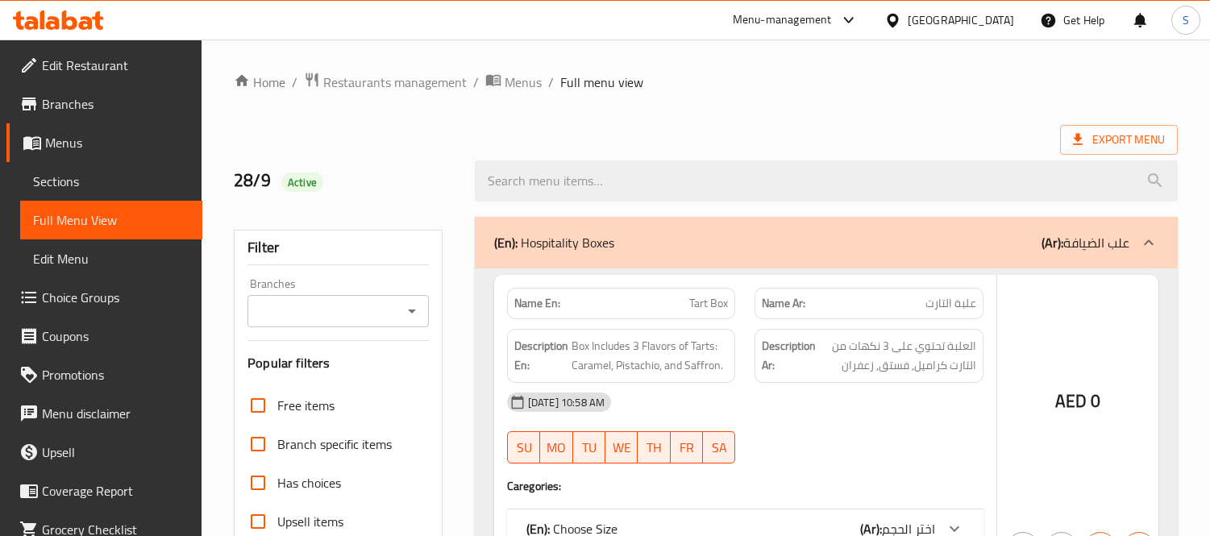 Image resolution: width=1210 pixels, height=536 pixels. What do you see at coordinates (1085, 243) in the screenshot?
I see `p: علب الضيافة` at bounding box center [1085, 243].